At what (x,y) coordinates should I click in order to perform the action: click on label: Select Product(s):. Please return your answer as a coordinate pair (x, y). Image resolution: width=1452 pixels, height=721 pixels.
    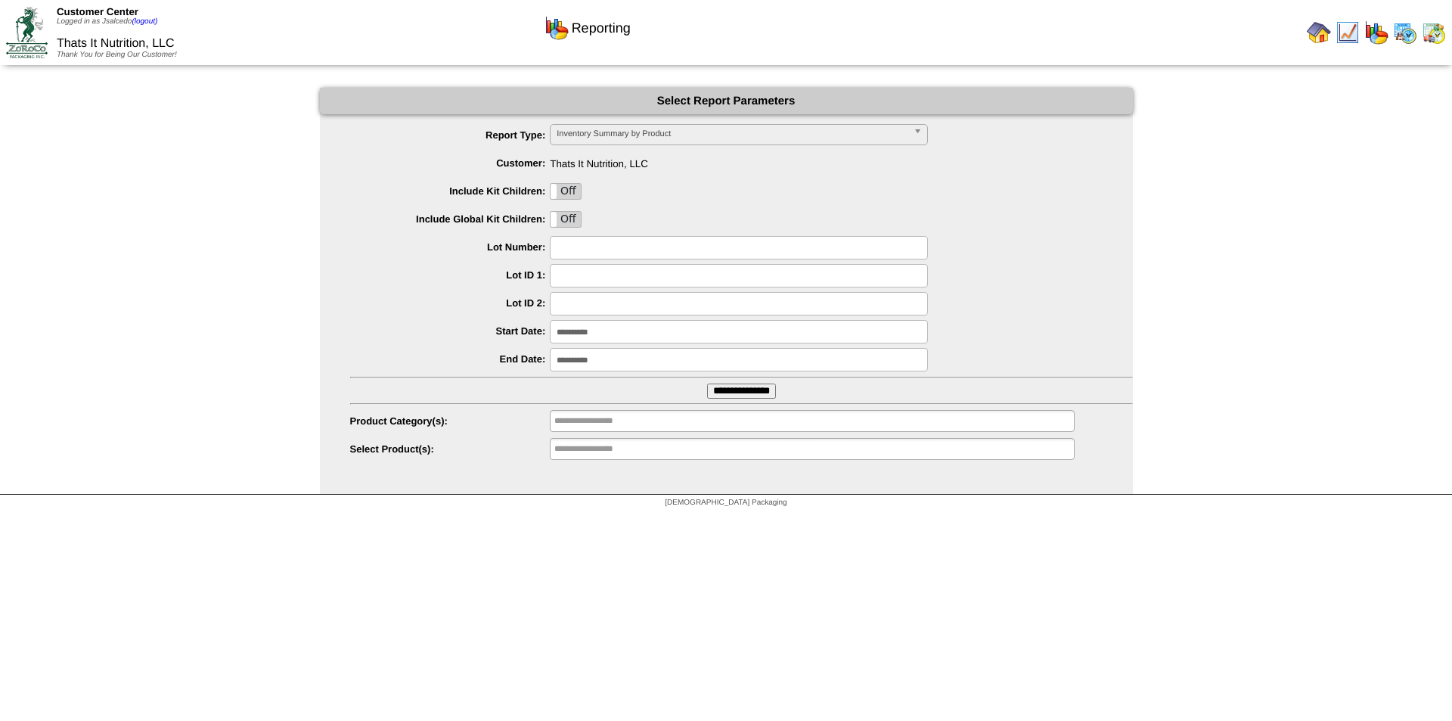
    Looking at the image, I should click on (450, 449).